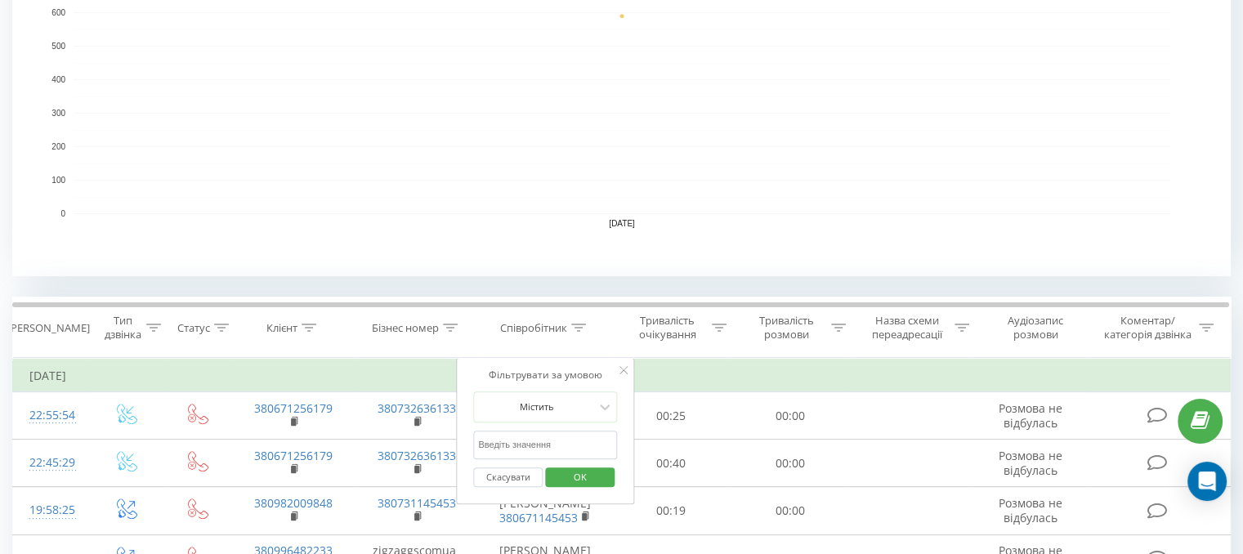 This screenshot has width=1243, height=554. I want to click on div: Open Intercom Messenger, so click(1207, 481).